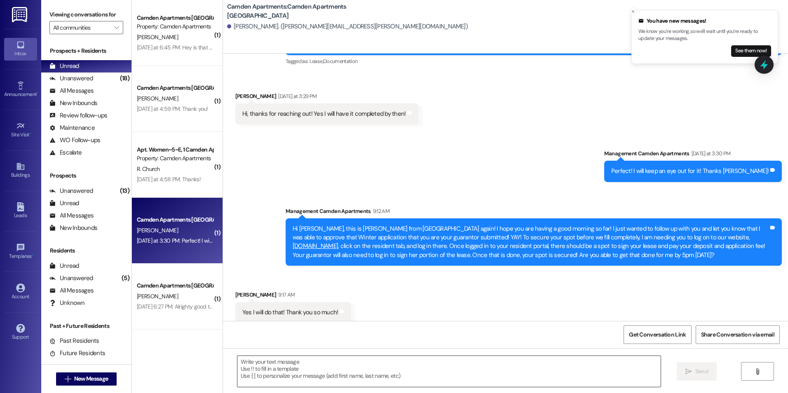 The width and height of the screenshot is (788, 393). Describe the element at coordinates (74, 341) in the screenshot. I see `div: Past Residents` at that location.